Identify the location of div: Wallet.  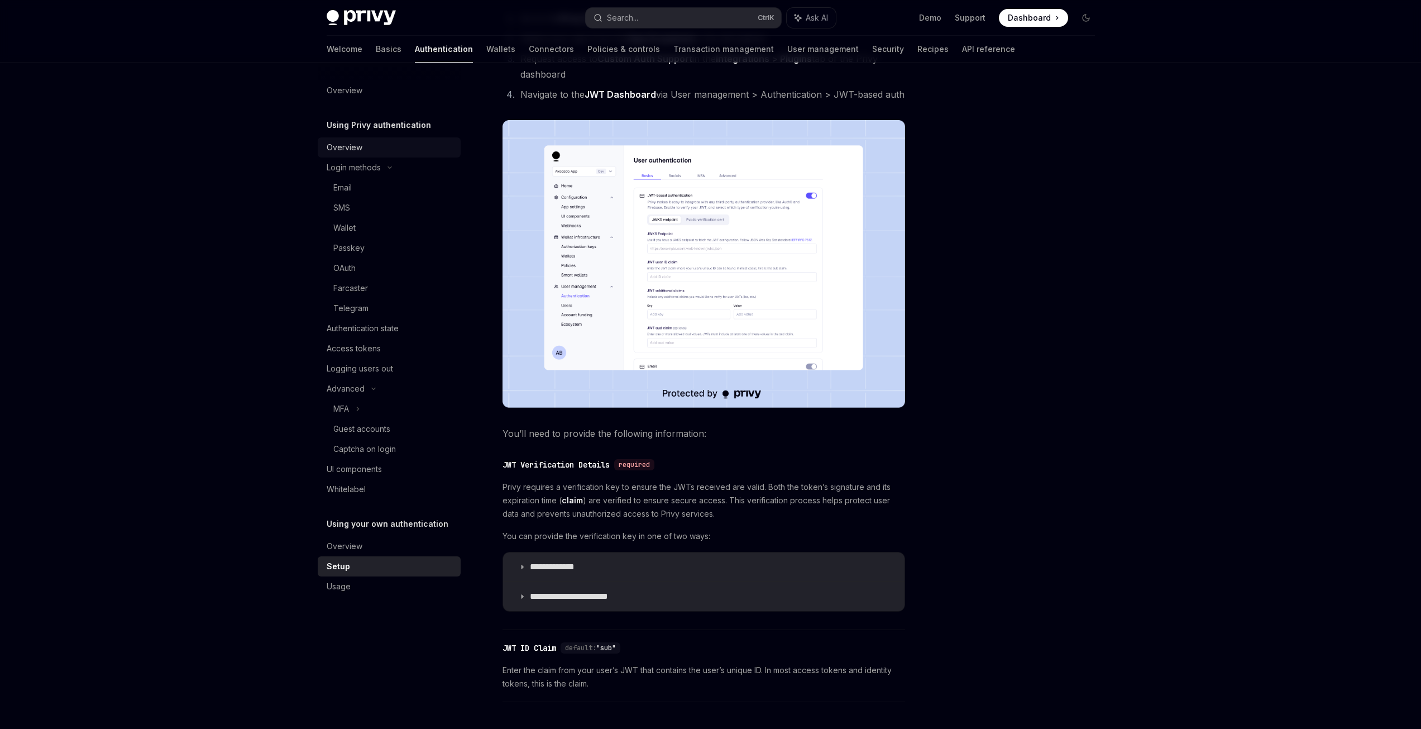
(344, 228).